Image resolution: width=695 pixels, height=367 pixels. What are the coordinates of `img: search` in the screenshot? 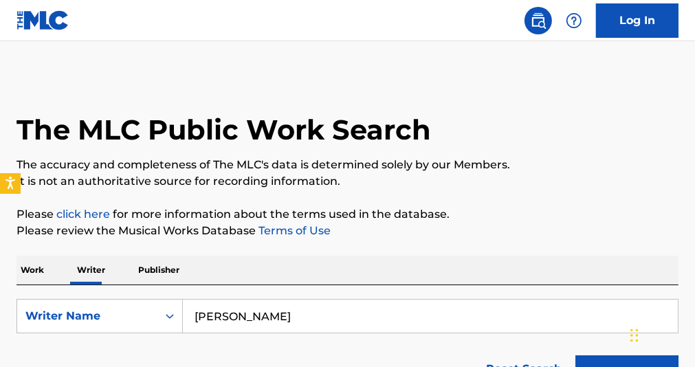 It's located at (539, 21).